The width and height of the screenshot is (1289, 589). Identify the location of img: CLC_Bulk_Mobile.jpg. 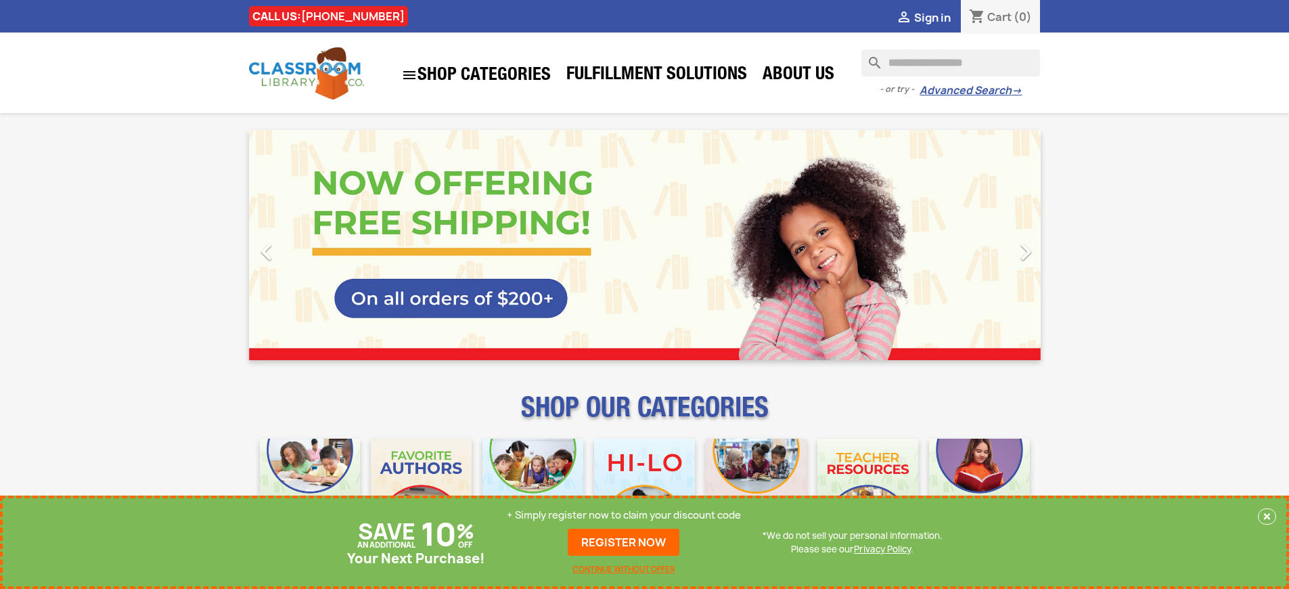
(310, 488).